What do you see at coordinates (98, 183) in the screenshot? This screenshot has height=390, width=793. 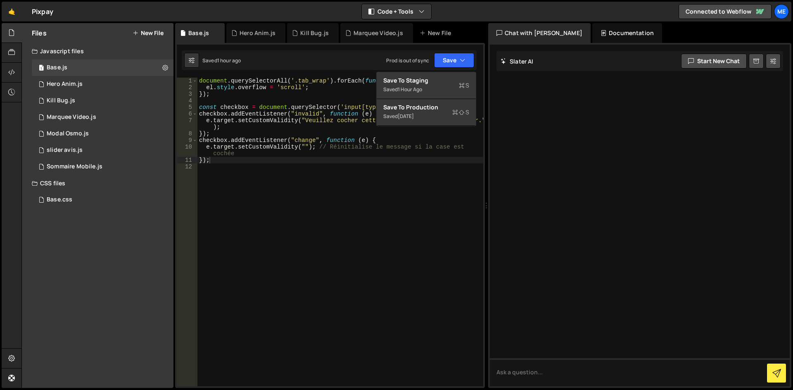 I see `div: CSS files` at bounding box center [98, 183].